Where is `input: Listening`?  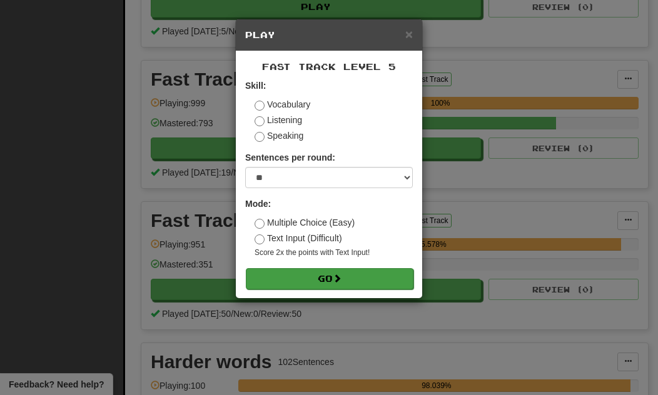 input: Listening is located at coordinates (259, 121).